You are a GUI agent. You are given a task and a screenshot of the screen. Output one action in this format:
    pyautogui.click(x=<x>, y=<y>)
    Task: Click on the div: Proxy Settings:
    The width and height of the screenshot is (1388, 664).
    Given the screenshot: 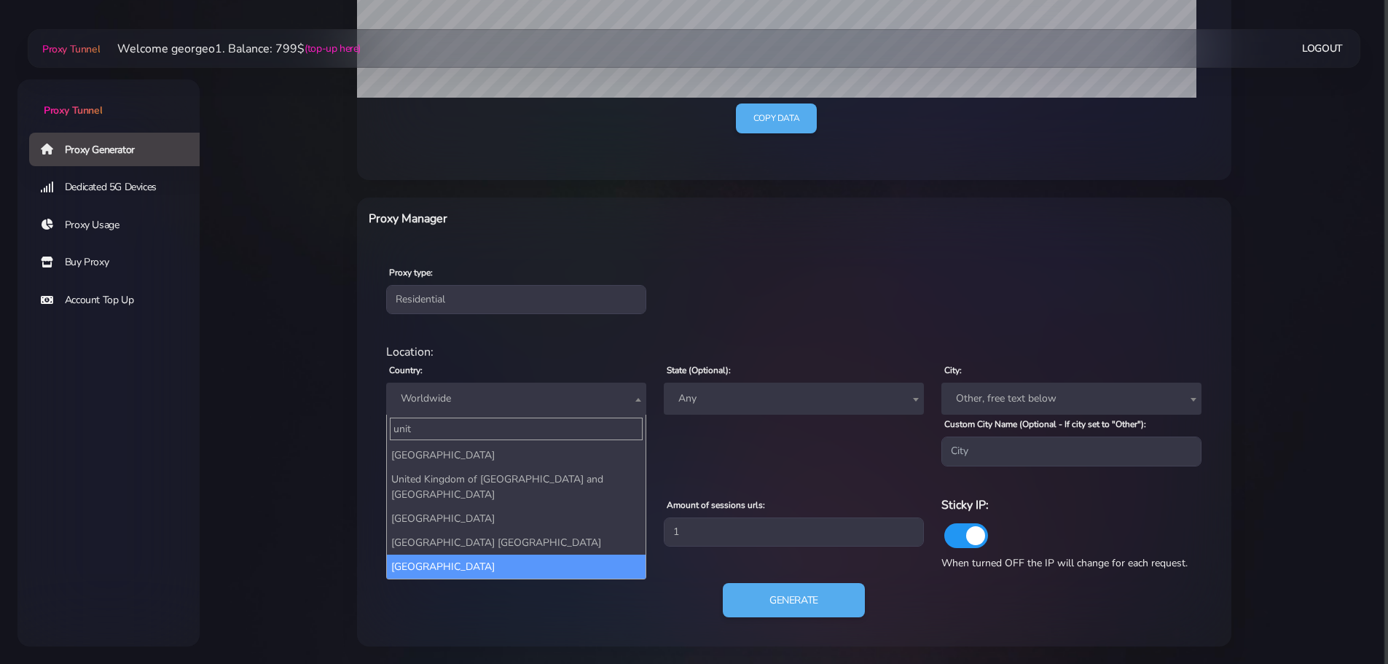 What is the action you would take?
    pyautogui.click(x=794, y=487)
    